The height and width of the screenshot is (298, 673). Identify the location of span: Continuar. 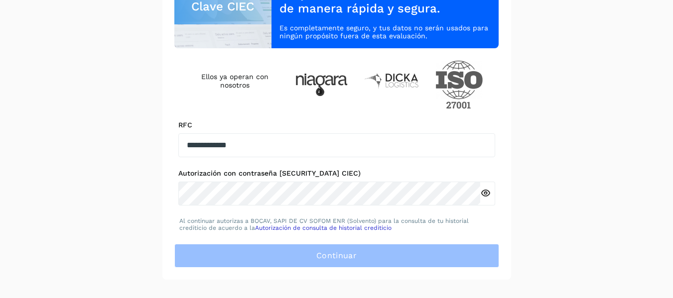
(336, 256).